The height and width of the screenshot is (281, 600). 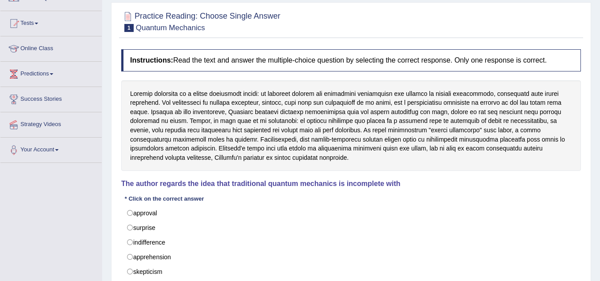 I want to click on a: Online Class, so click(x=51, y=48).